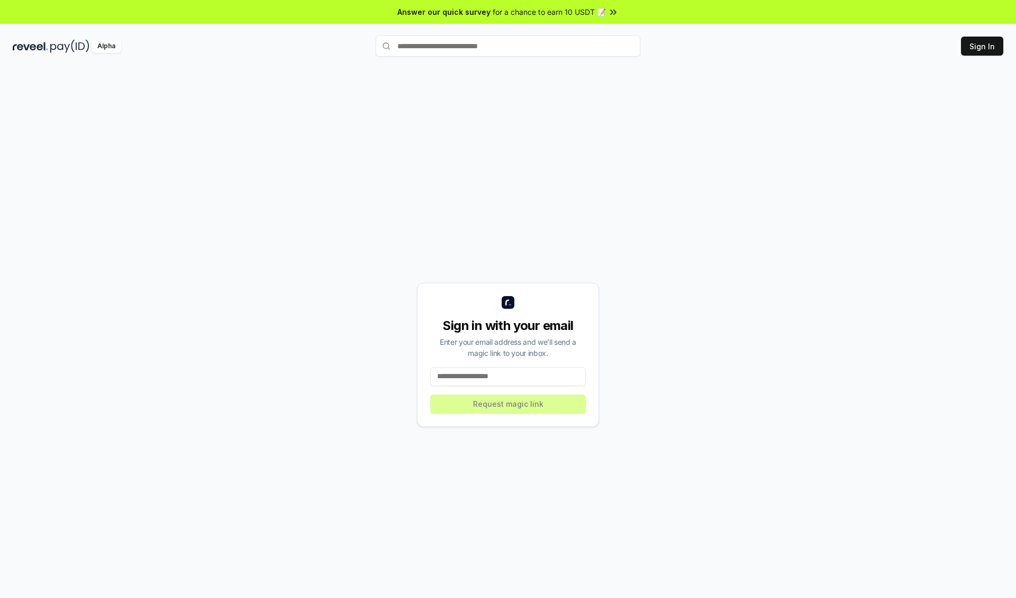 This screenshot has height=598, width=1016. Describe the element at coordinates (30, 46) in the screenshot. I see `img: reveel_dark` at that location.